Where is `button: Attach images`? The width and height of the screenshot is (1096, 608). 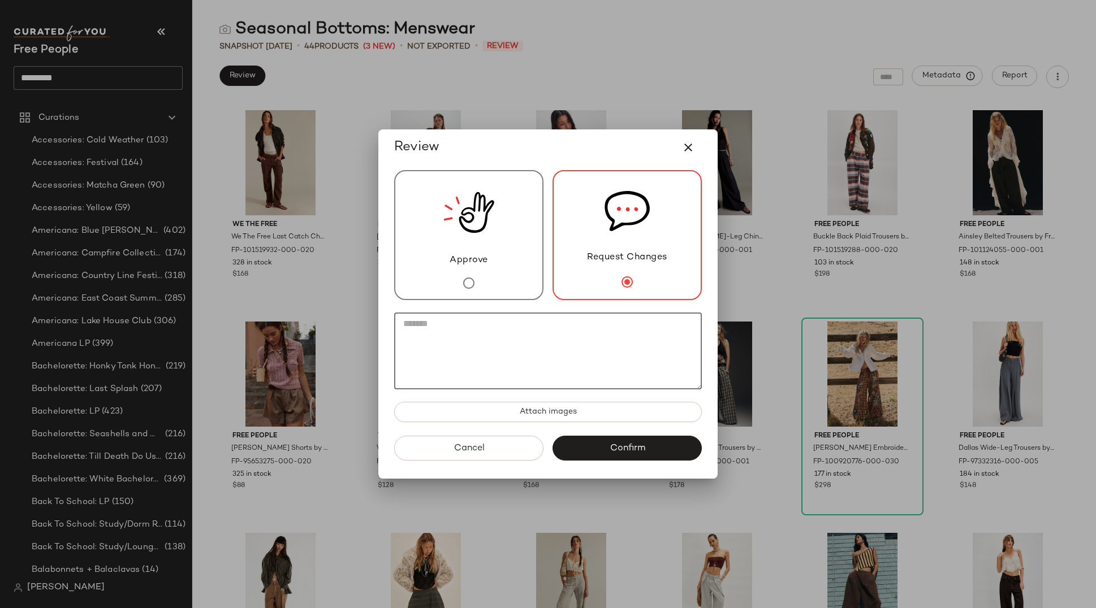
button: Attach images is located at coordinates (548, 412).